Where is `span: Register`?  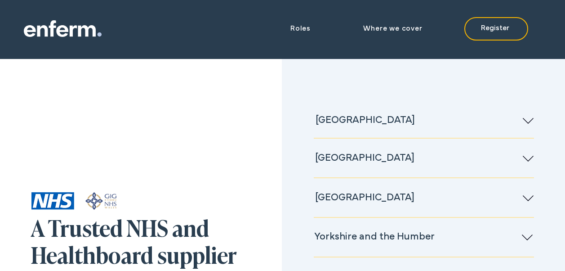
span: Register is located at coordinates (495, 28).